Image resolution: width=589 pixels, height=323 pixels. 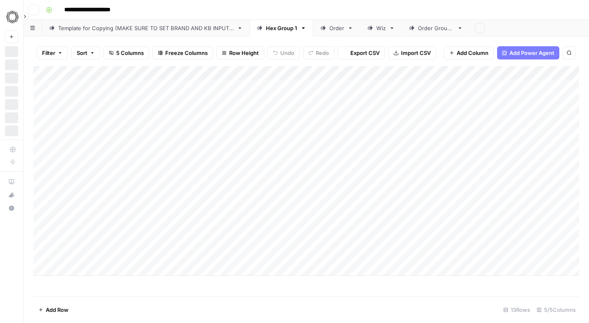 What do you see at coordinates (12, 195) in the screenshot?
I see `div: What's new?` at bounding box center [12, 195].